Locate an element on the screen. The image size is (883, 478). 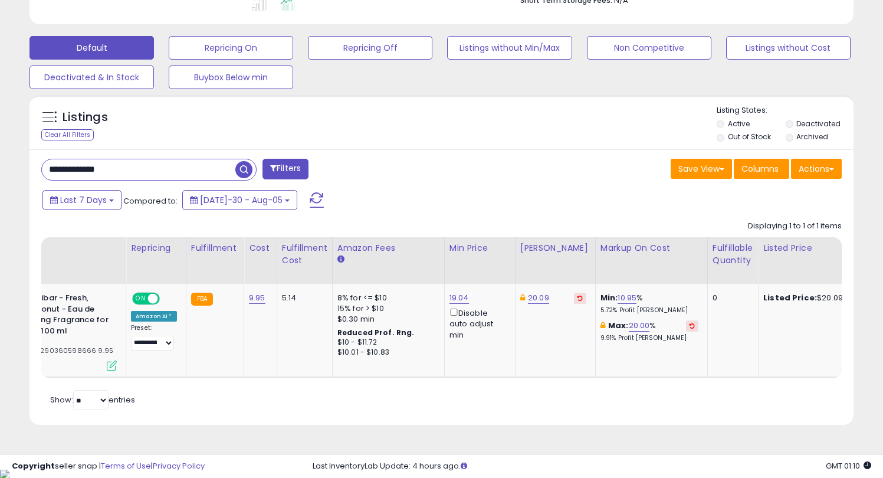
span: 2025-08-13 01:10 GMT is located at coordinates (849, 466).